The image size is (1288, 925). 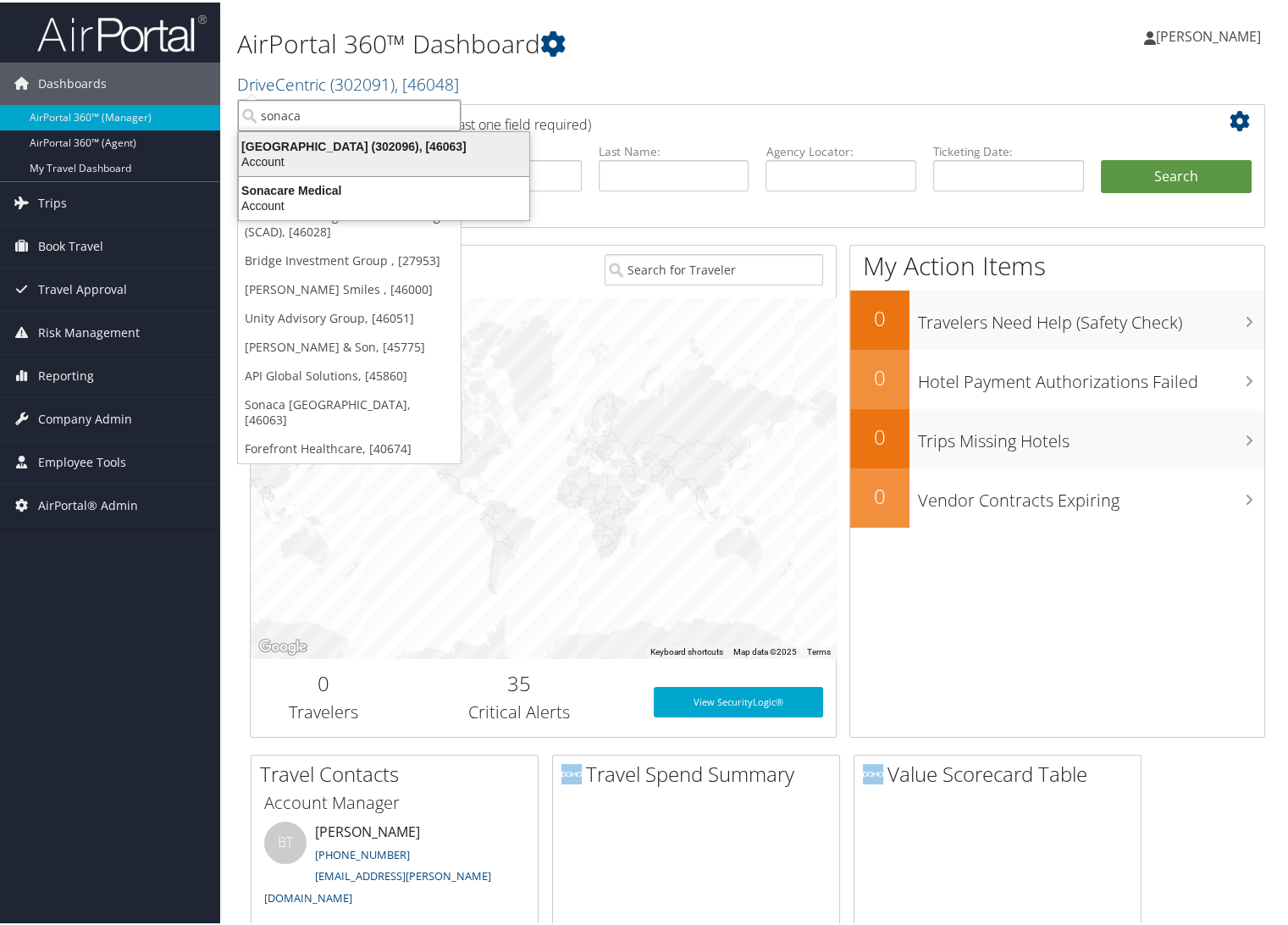 I want to click on h2: Travel Contacts, so click(x=399, y=772).